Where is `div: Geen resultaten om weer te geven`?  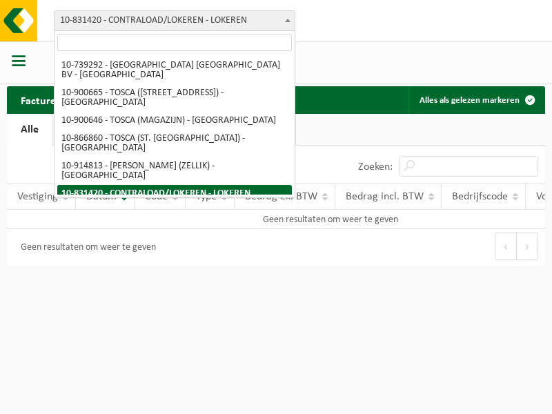 div: Geen resultaten om weer te geven is located at coordinates (85, 248).